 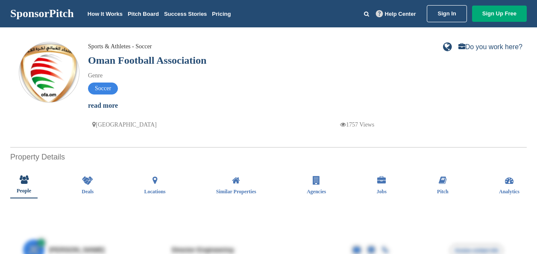 What do you see at coordinates (442, 191) in the screenshot?
I see `span: Pitch` at bounding box center [442, 191].